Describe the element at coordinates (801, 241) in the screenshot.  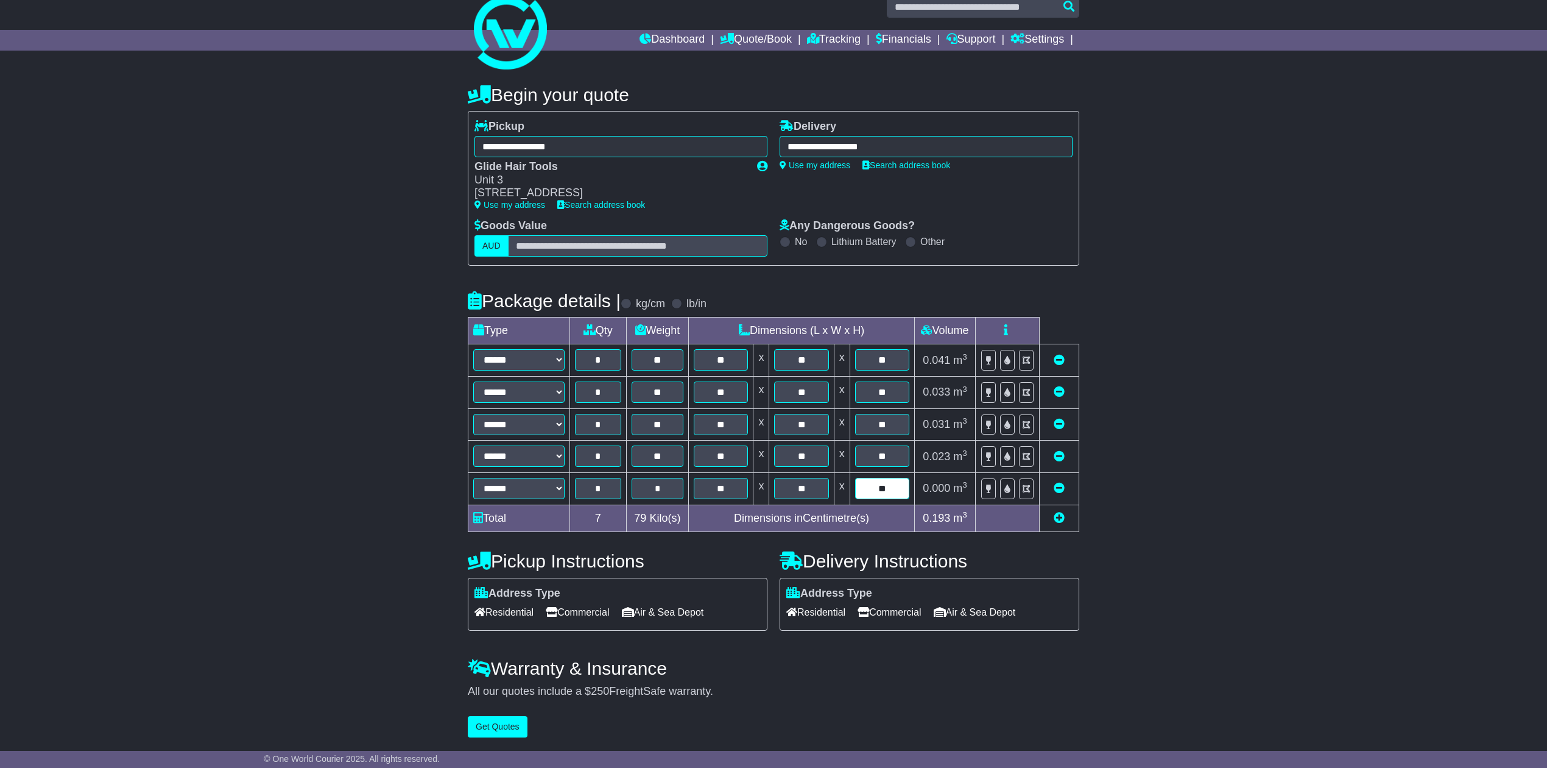
I see `label: No` at that location.